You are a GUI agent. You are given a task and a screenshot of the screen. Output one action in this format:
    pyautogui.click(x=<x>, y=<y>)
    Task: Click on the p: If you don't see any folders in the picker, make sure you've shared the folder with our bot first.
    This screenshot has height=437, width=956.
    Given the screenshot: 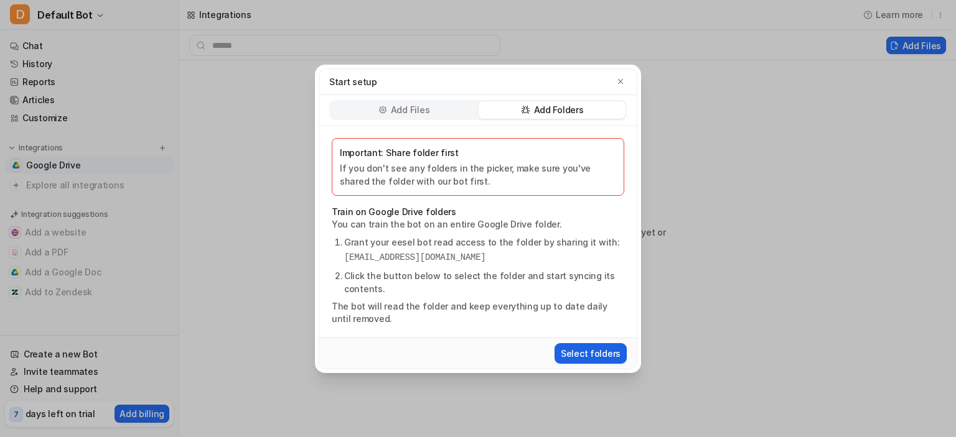 What is the action you would take?
    pyautogui.click(x=478, y=175)
    